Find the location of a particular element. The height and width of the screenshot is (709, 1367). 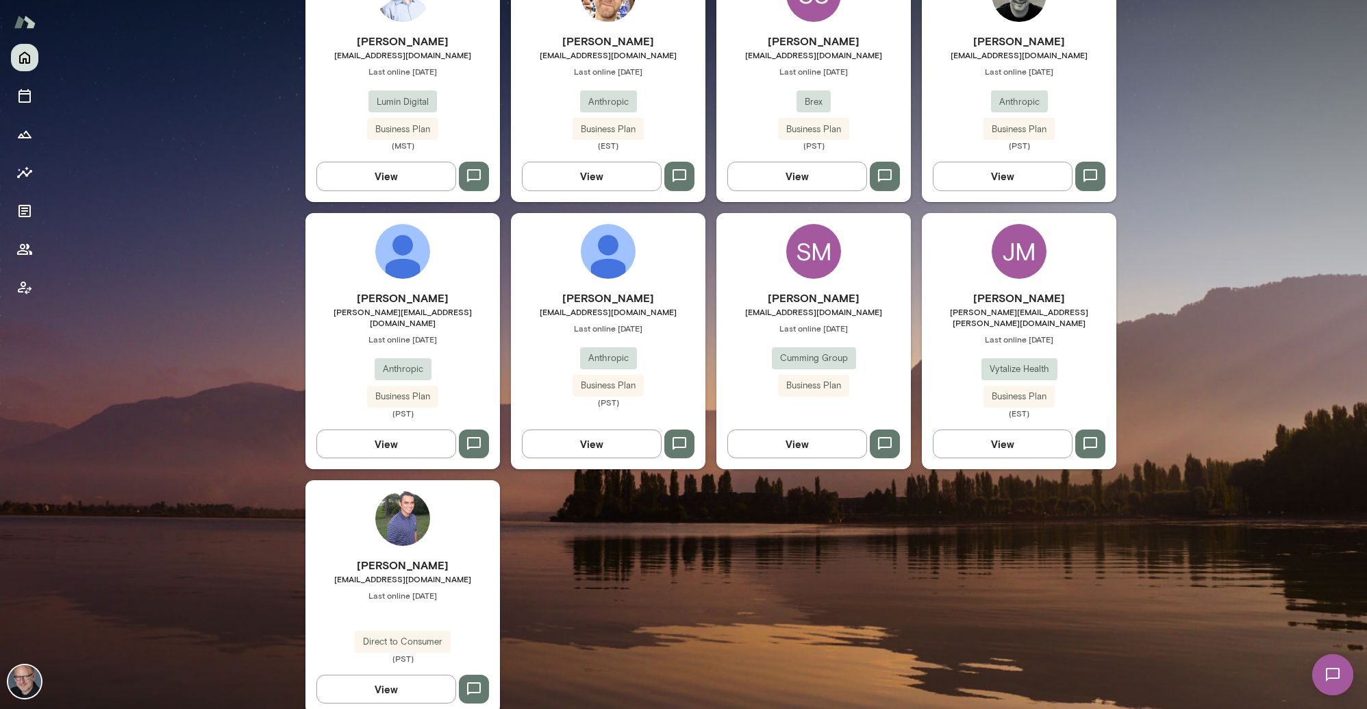

span: Brex is located at coordinates (814, 102).